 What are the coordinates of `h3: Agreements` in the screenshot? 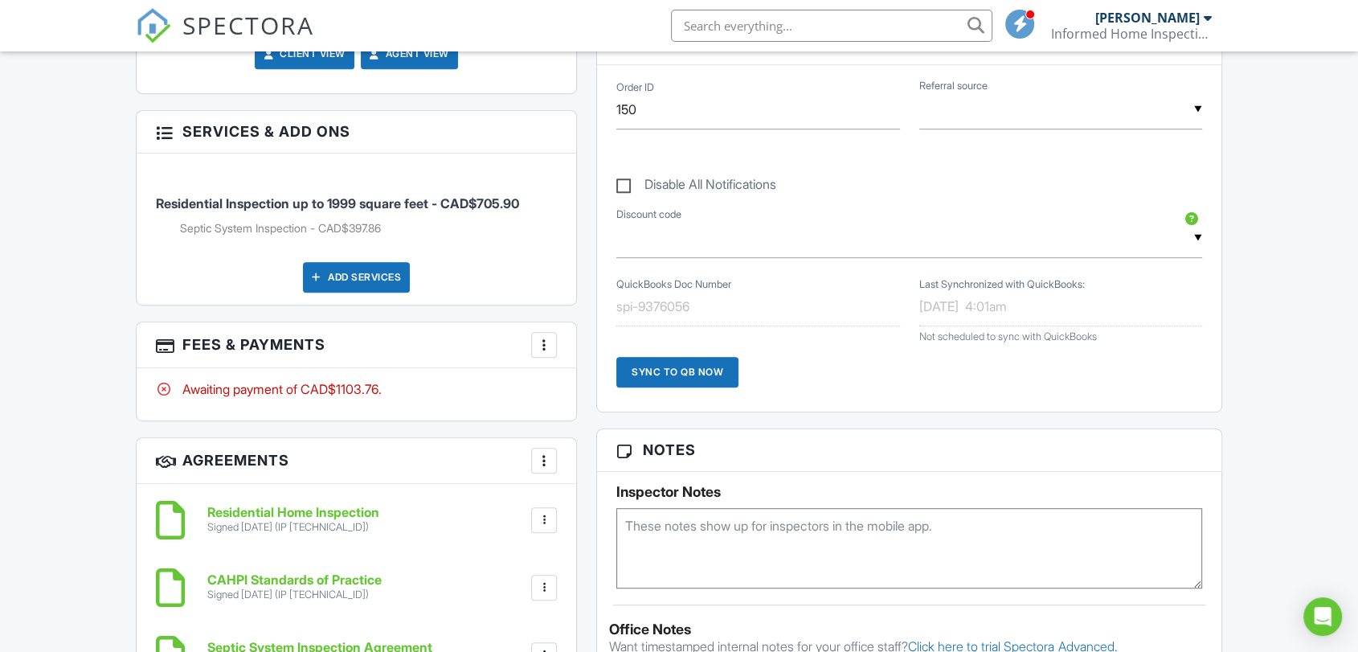 It's located at (356, 460).